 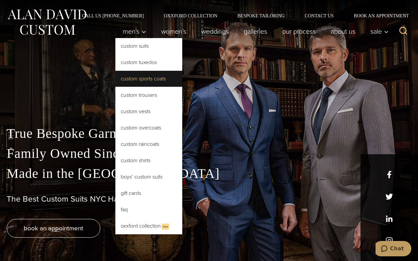 What do you see at coordinates (149, 210) in the screenshot?
I see `a: FAQ` at bounding box center [149, 210].